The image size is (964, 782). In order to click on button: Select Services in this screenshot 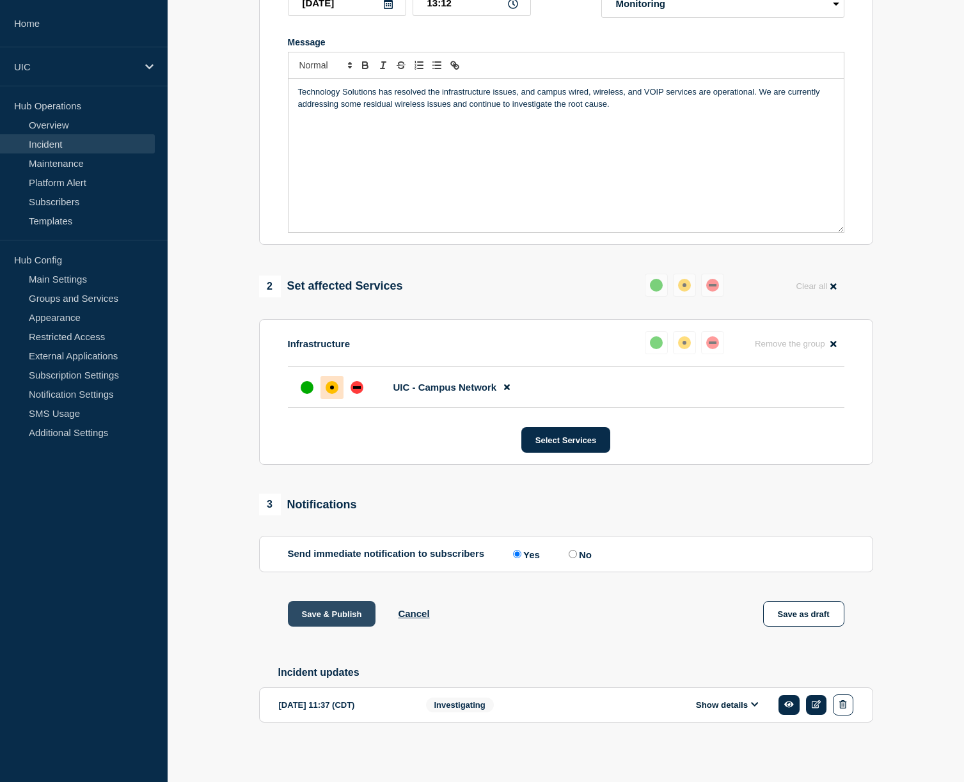, I will do `click(565, 440)`.